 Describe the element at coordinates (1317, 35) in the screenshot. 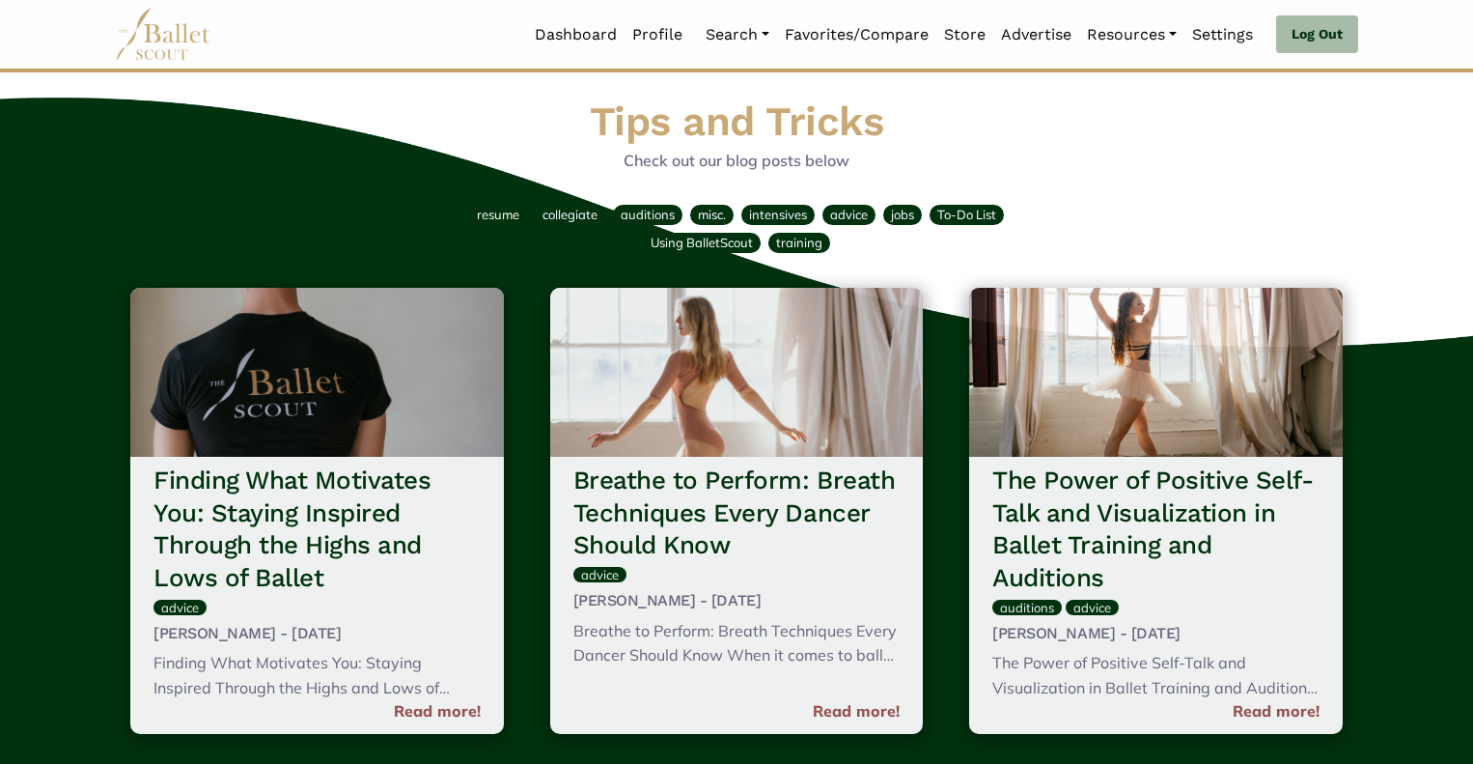

I see `a: Log Out` at that location.